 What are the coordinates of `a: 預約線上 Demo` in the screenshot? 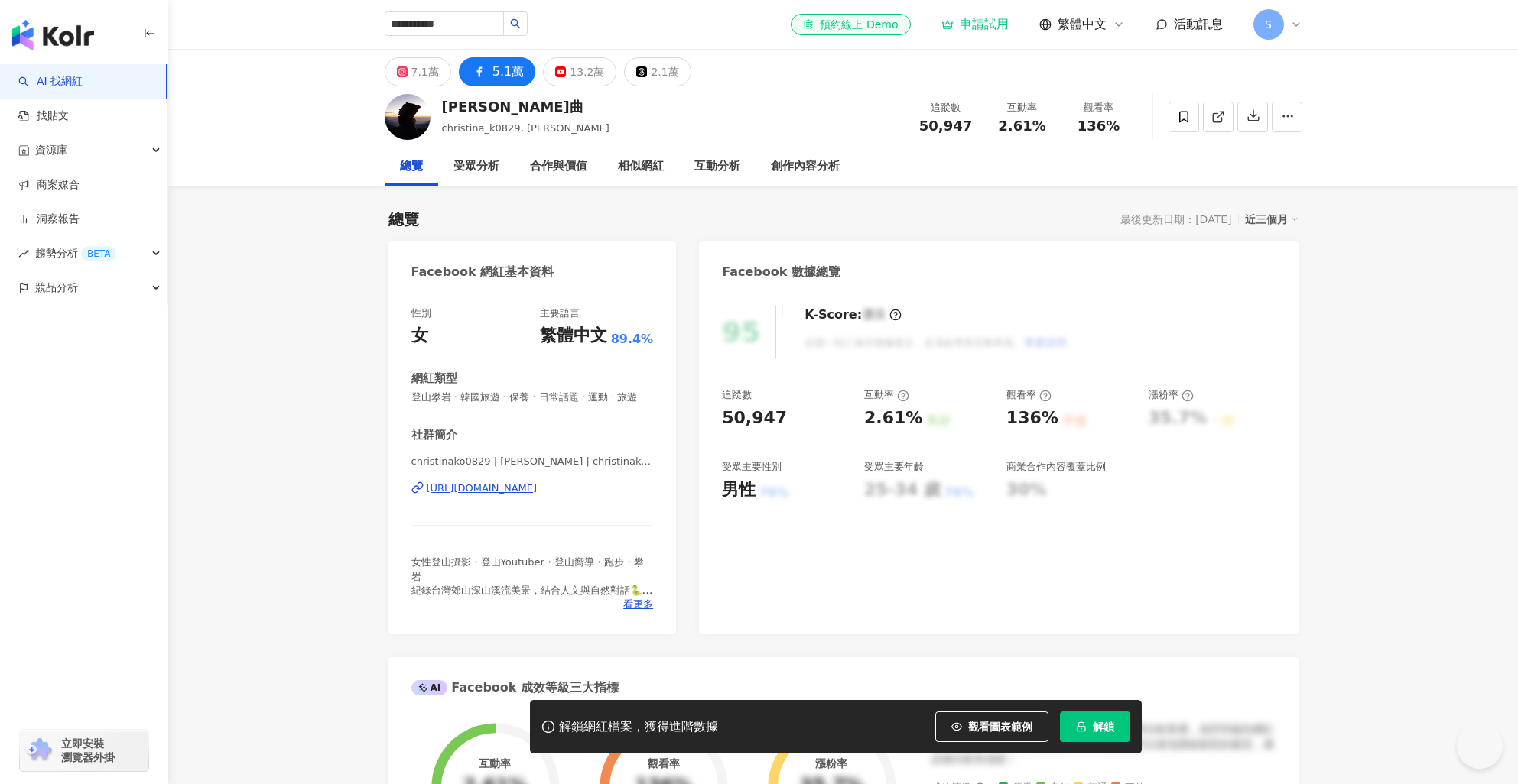 It's located at (850, 25).